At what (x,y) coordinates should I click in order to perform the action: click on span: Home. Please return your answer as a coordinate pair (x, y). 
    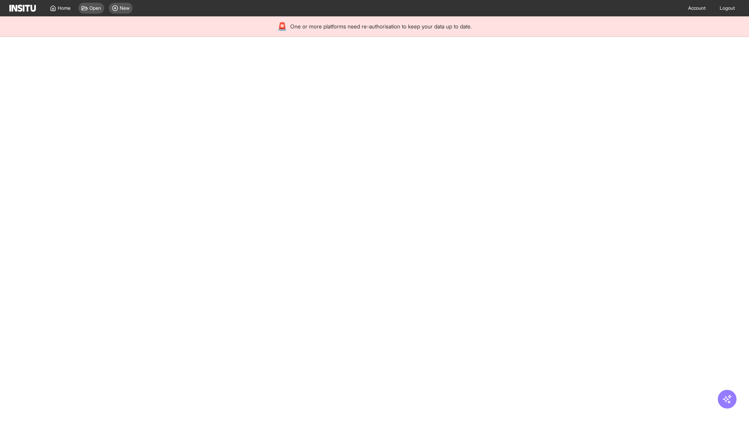
    Looking at the image, I should click on (64, 8).